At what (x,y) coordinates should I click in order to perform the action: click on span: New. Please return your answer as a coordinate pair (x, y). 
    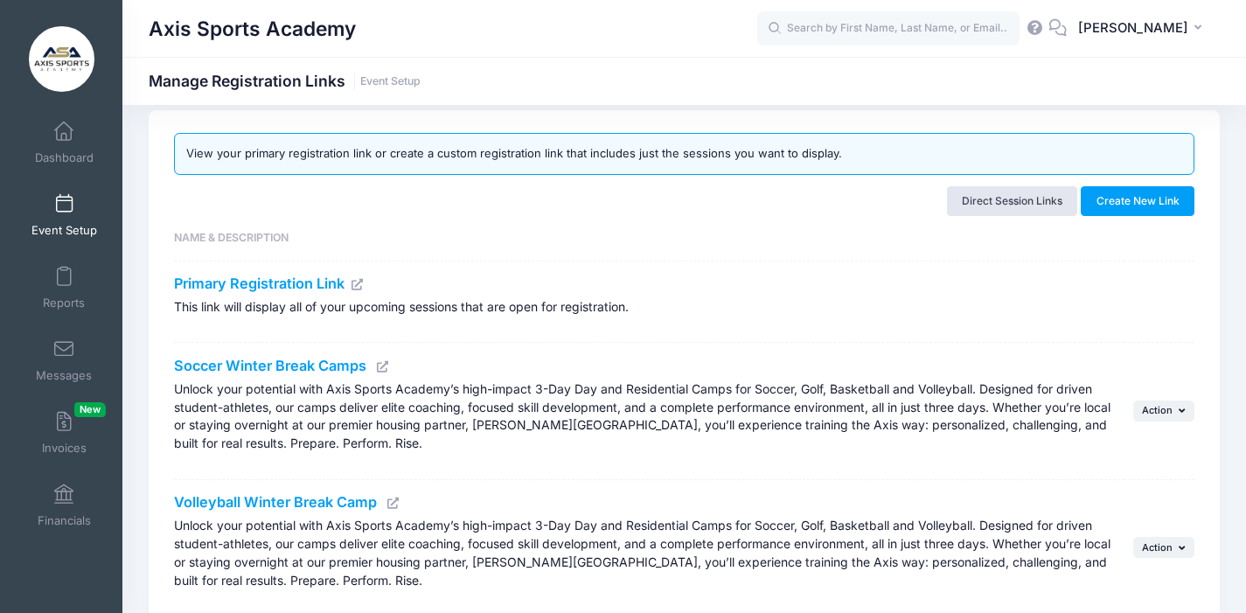
    Looking at the image, I should click on (90, 409).